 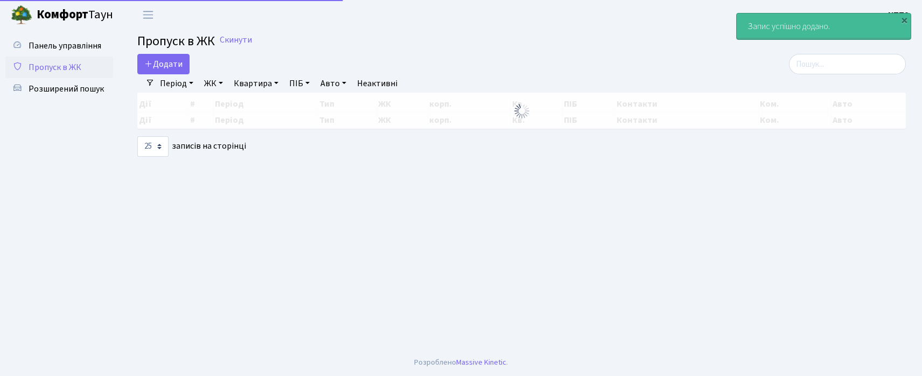 What do you see at coordinates (59, 89) in the screenshot?
I see `a: Розширений пошук` at bounding box center [59, 89].